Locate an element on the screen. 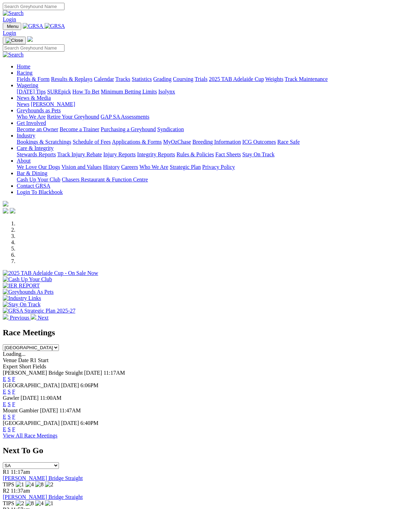  a: Get Involved is located at coordinates (31, 123).